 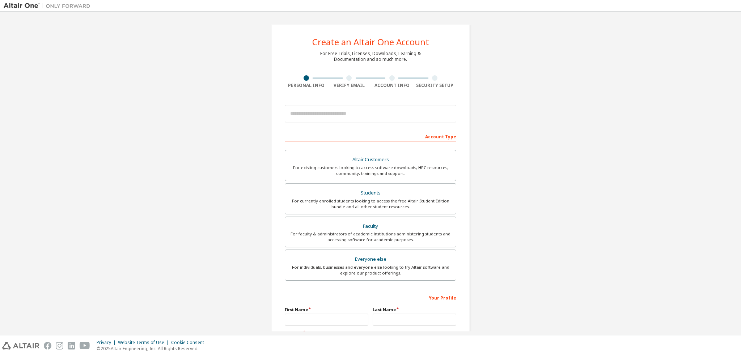 What do you see at coordinates (49, 6) in the screenshot?
I see `img: Altair One` at bounding box center [49, 6].